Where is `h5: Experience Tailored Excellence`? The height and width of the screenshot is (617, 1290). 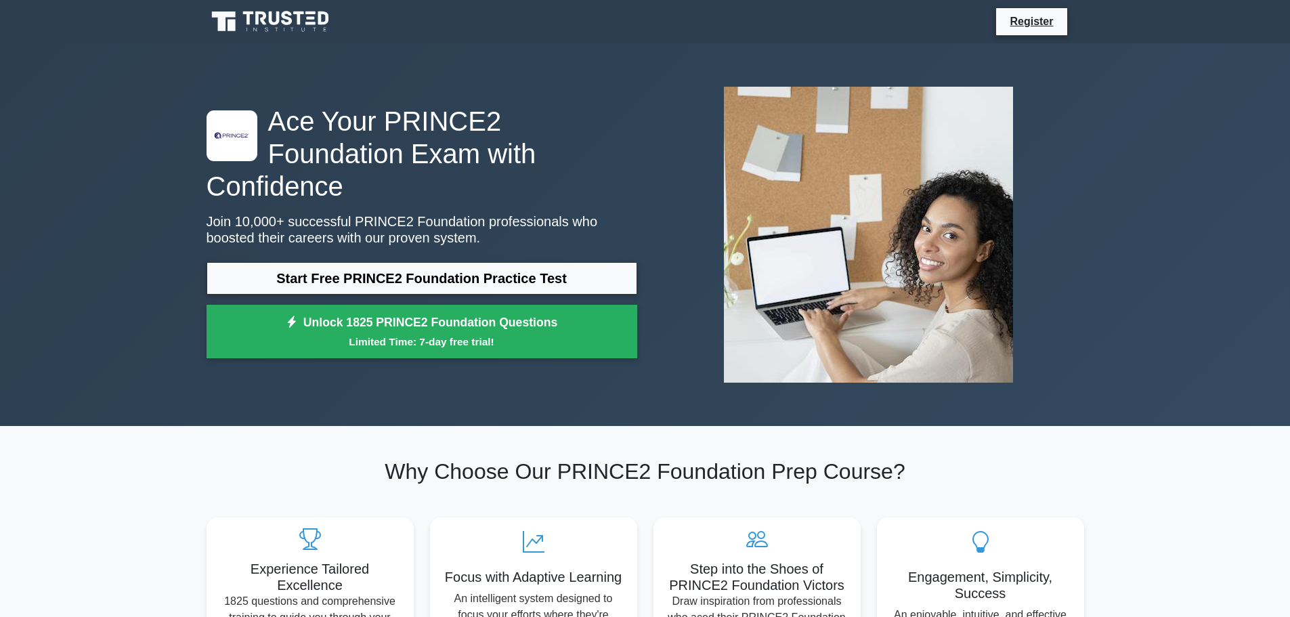 h5: Experience Tailored Excellence is located at coordinates (310, 577).